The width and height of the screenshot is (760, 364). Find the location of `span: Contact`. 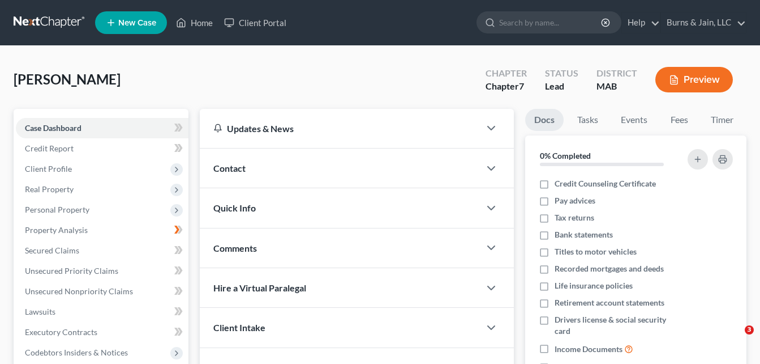

span: Contact is located at coordinates (229, 168).